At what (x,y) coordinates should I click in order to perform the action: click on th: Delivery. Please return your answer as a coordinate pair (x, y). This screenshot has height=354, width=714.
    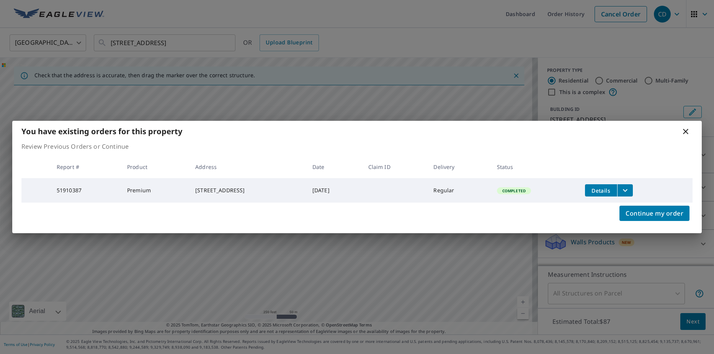
    Looking at the image, I should click on (458, 167).